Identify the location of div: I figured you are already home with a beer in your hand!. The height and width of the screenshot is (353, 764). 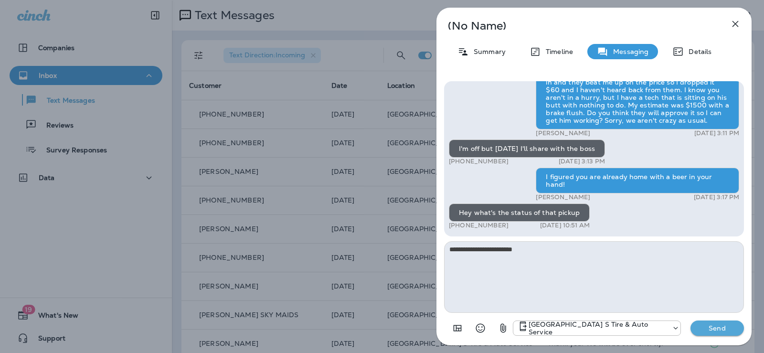
(638, 181).